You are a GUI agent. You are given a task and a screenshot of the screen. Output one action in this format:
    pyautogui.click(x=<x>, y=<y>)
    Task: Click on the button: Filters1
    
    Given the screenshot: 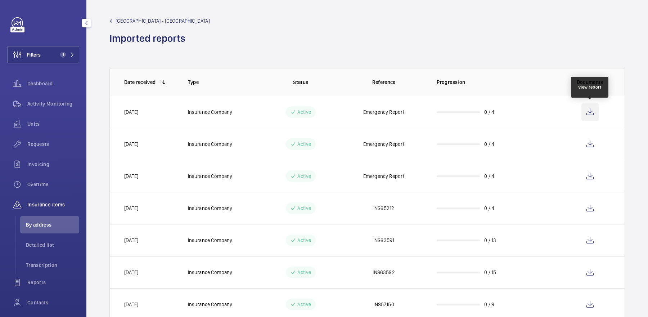 What is the action you would take?
    pyautogui.click(x=43, y=55)
    